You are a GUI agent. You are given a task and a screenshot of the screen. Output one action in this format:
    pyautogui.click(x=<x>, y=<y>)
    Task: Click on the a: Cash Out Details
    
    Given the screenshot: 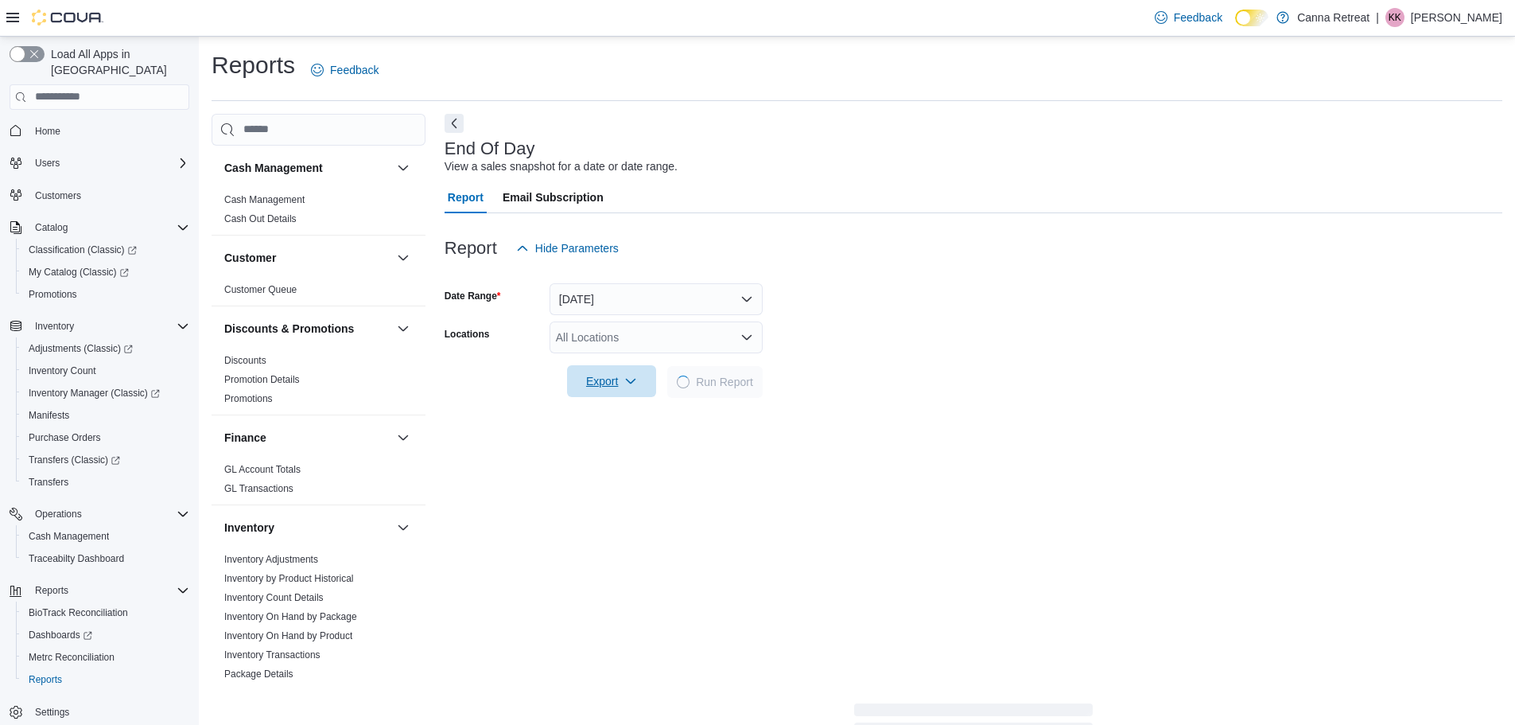 What is the action you would take?
    pyautogui.click(x=260, y=219)
    